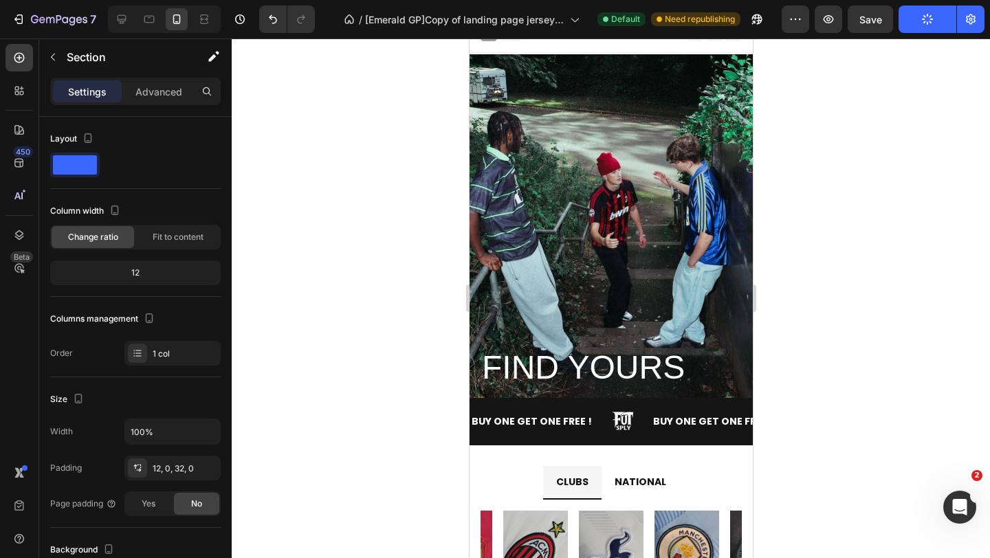  What do you see at coordinates (977, 476) in the screenshot?
I see `span: 2` at bounding box center [977, 476].